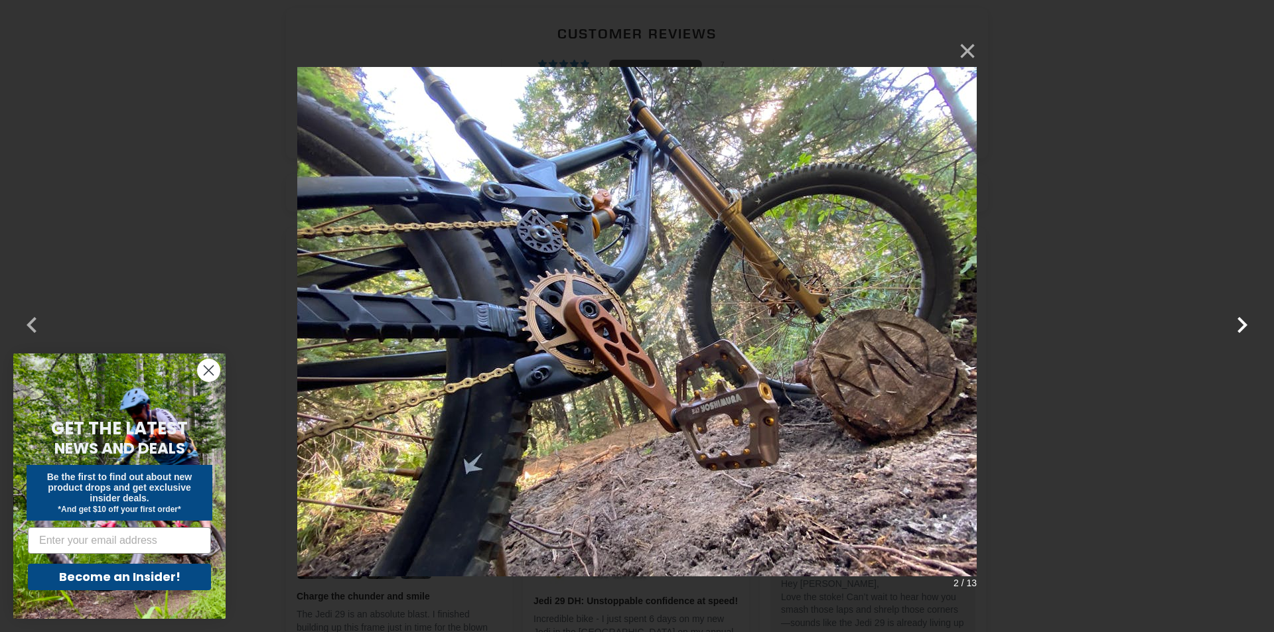 Image resolution: width=1274 pixels, height=632 pixels. What do you see at coordinates (208, 370) in the screenshot?
I see `button: Close dialog` at bounding box center [208, 370].